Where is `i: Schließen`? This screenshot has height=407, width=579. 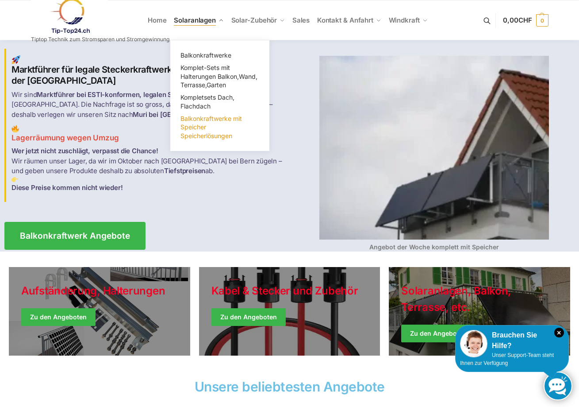
i: Schließen is located at coordinates (560, 332).